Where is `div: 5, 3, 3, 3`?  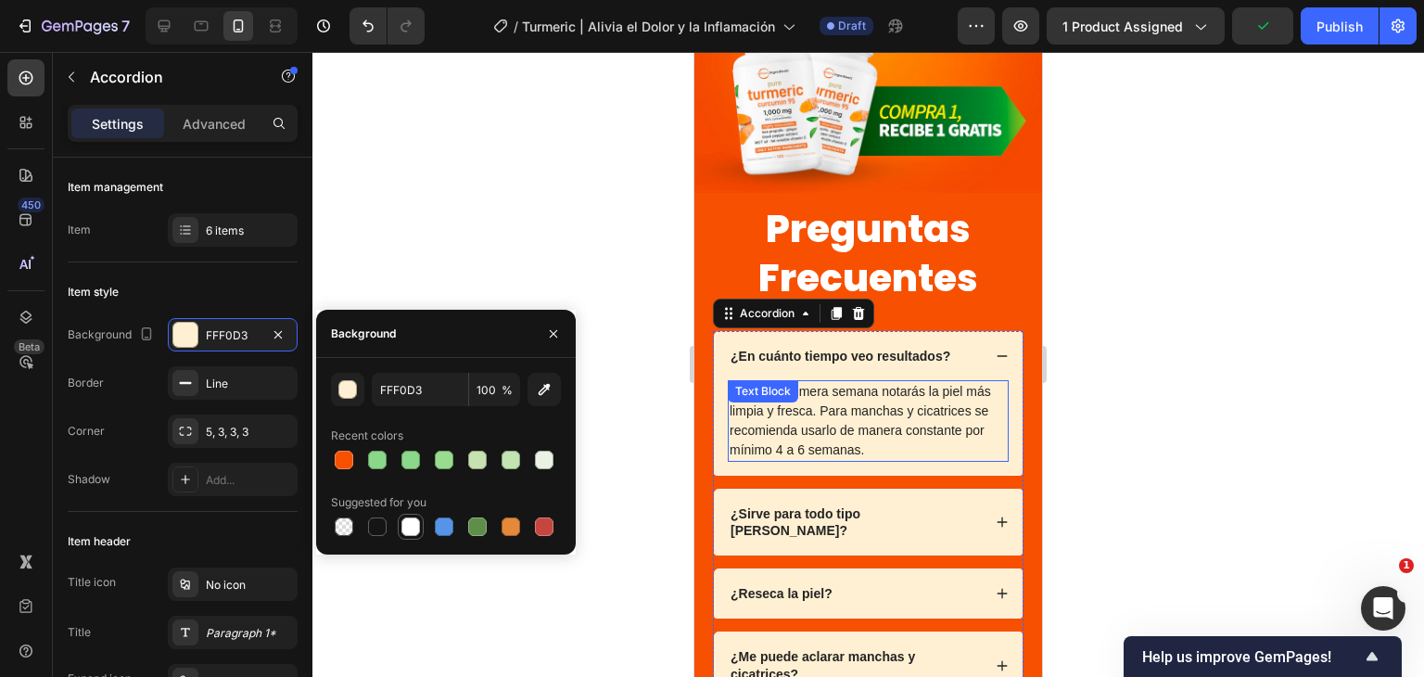 div: 5, 3, 3, 3 is located at coordinates (249, 432).